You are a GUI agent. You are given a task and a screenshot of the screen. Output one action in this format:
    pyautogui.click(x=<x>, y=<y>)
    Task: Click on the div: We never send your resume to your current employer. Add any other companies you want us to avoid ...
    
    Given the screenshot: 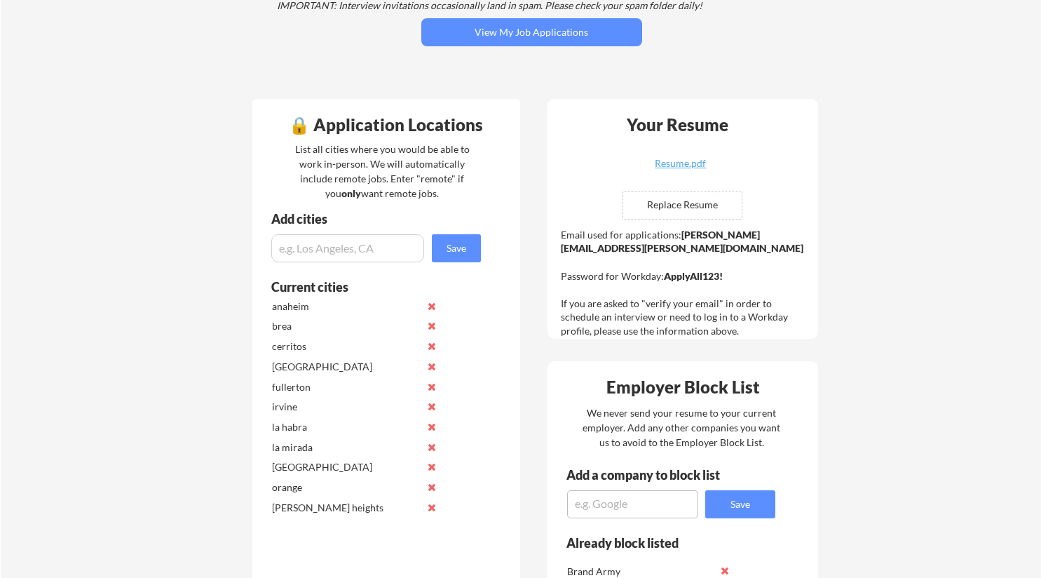 What is the action you would take?
    pyautogui.click(x=681, y=427)
    